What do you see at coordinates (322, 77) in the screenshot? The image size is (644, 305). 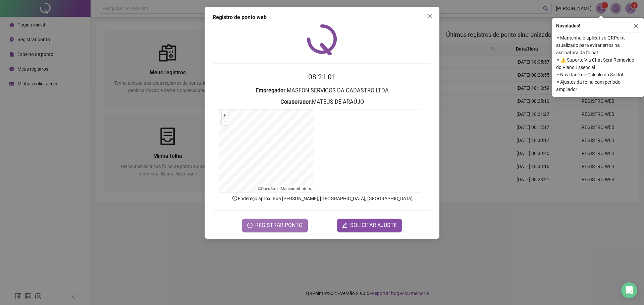 I see `time: 08:21:01` at bounding box center [322, 77].